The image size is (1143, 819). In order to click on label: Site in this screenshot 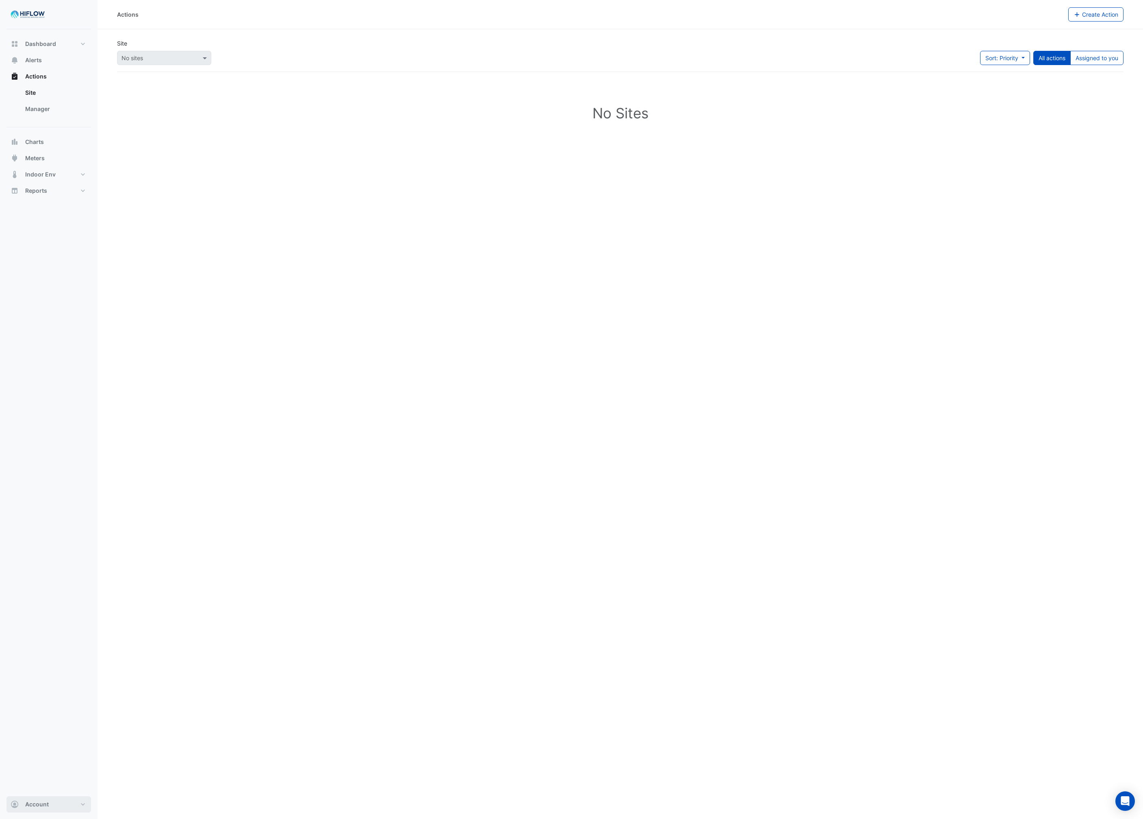, I will do `click(122, 43)`.